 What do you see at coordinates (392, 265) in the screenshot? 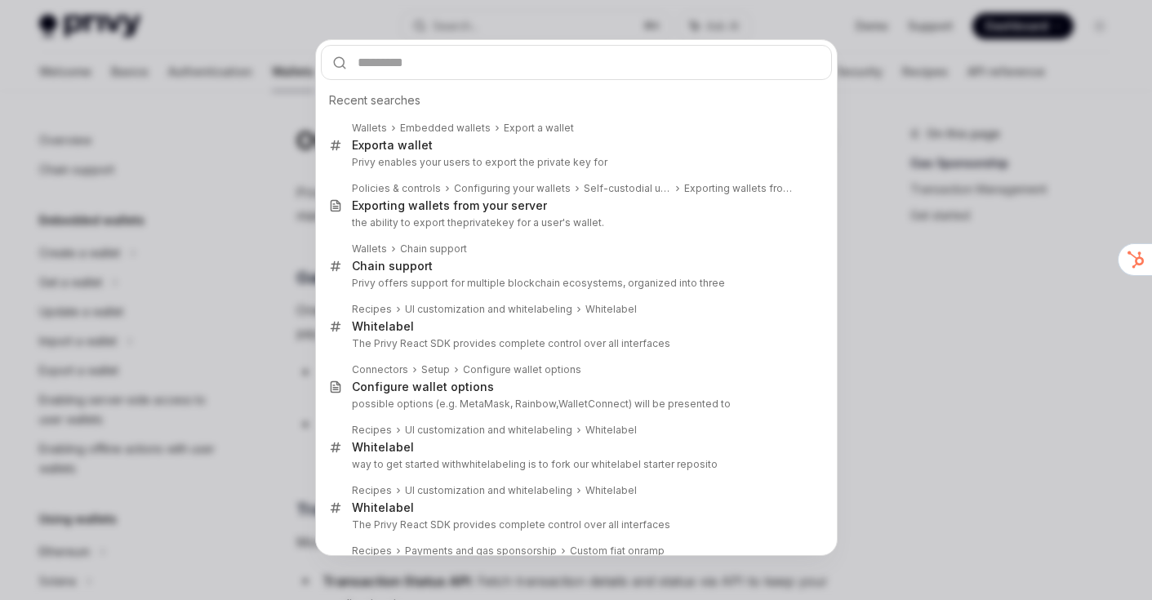
I see `b: Chain support` at bounding box center [392, 265].